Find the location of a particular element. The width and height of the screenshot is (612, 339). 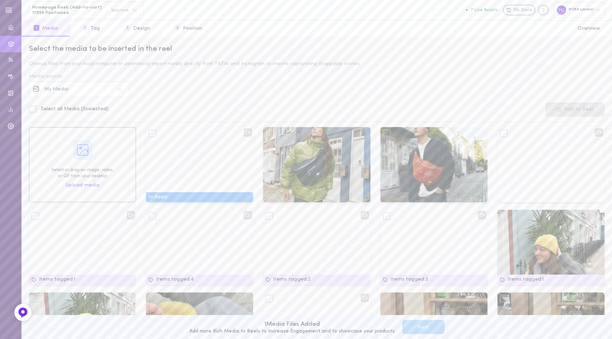

div: Media source is located at coordinates (317, 77).